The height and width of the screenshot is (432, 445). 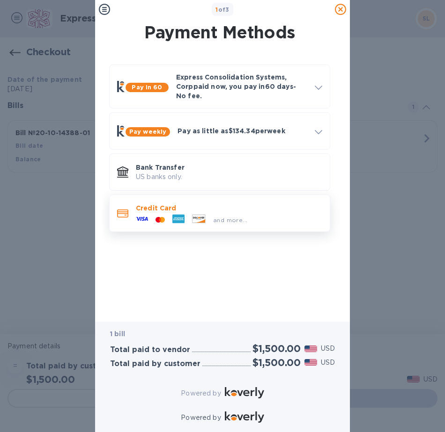 I want to click on b: of 3, so click(x=222, y=9).